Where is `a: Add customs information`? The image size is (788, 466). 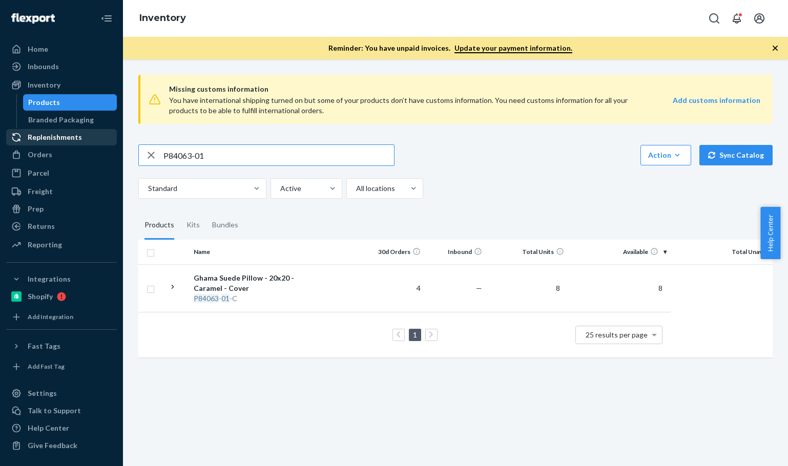
a: Add customs information is located at coordinates (716, 106).